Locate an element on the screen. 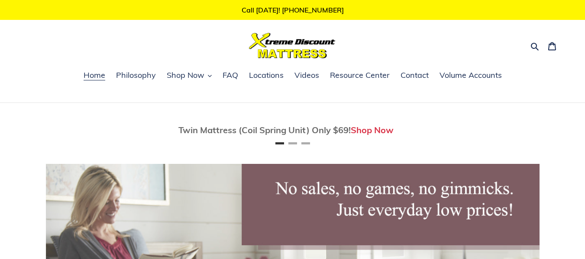  img: Xtreme Discount Mattress is located at coordinates (292, 45).